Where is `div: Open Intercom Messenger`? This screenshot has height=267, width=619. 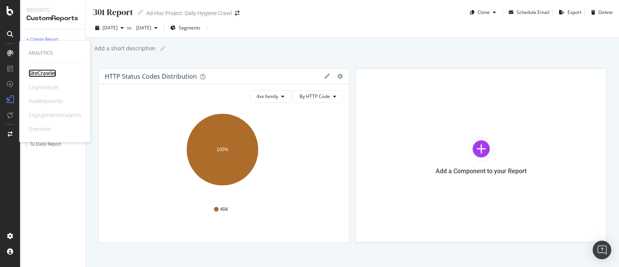 div: Open Intercom Messenger is located at coordinates (602, 249).